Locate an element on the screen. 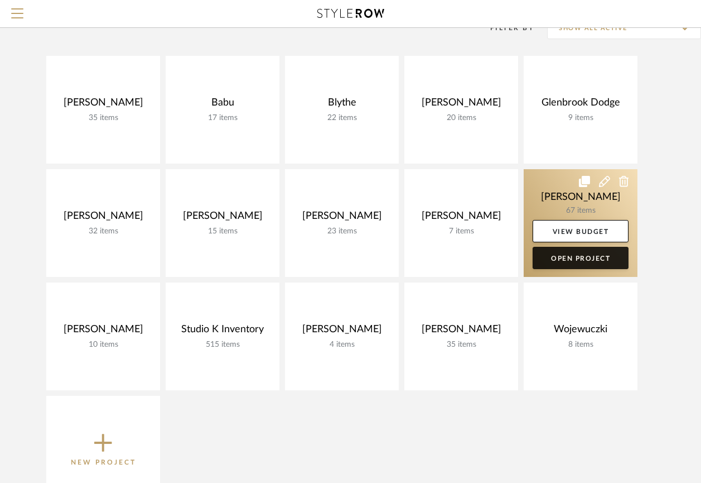  div: Studio K Inventory is located at coordinates (223, 331).